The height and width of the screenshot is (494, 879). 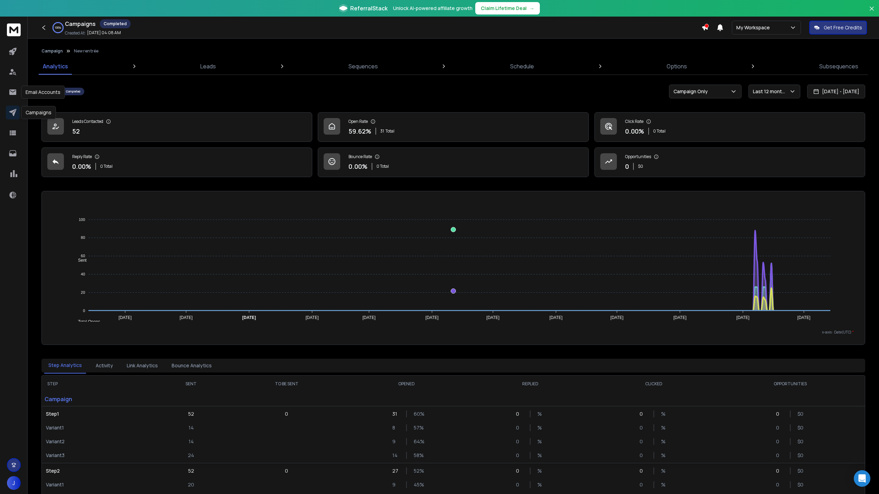 I want to click on p: Click Rate, so click(x=634, y=122).